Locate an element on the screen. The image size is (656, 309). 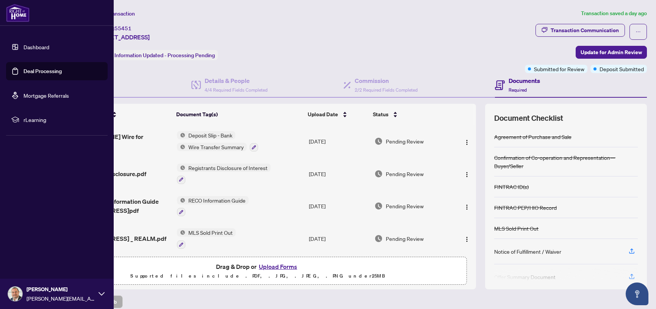
span: 2/2 Required Fields Completed is located at coordinates (386, 90).